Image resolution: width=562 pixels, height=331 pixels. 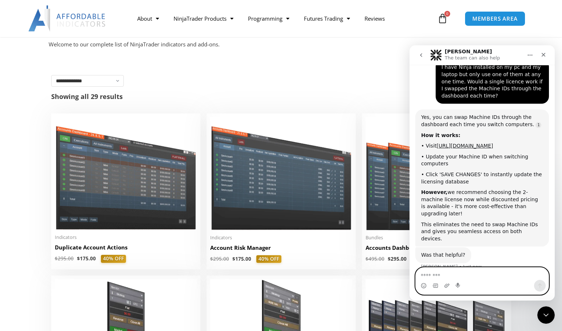 I want to click on span: MEMBERS AREA, so click(x=495, y=19).